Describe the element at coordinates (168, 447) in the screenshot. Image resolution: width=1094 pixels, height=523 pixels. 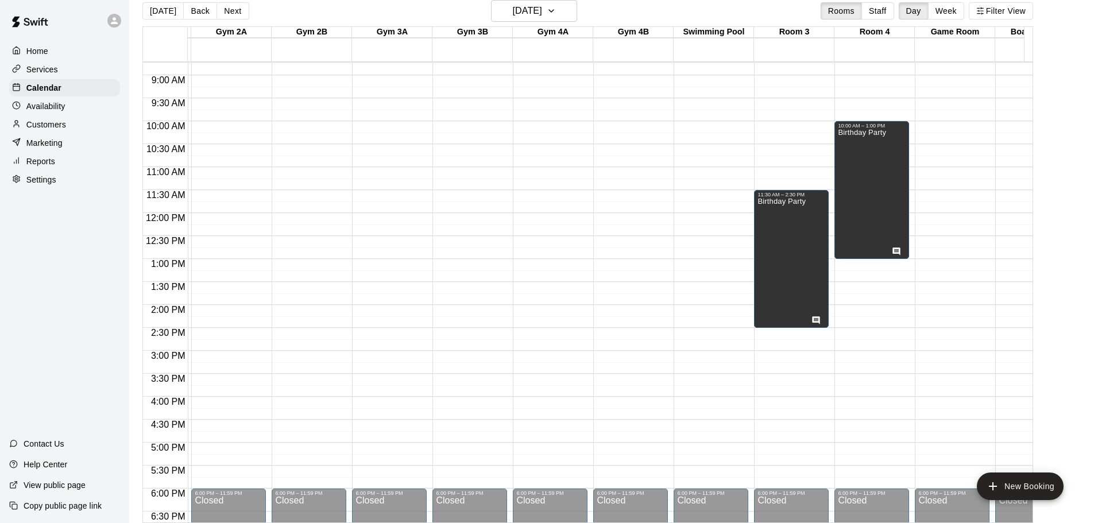
I see `span: 5:00 PM` at that location.